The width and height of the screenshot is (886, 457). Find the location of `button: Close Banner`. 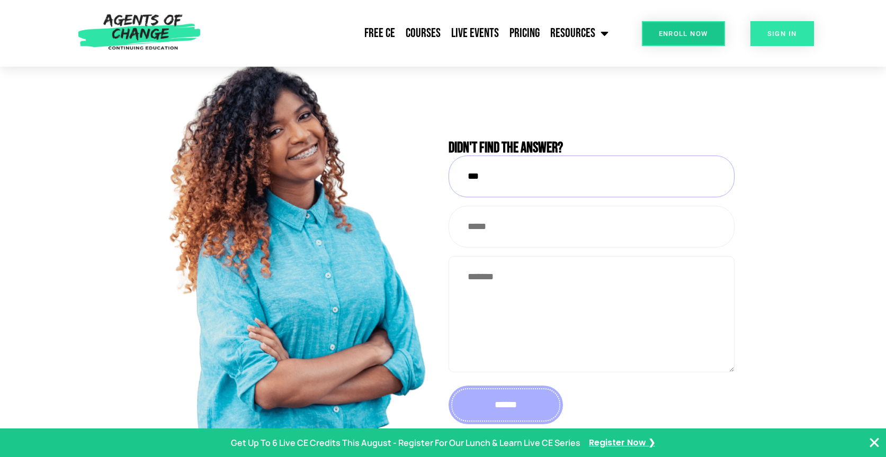

button: Close Banner is located at coordinates (874, 443).